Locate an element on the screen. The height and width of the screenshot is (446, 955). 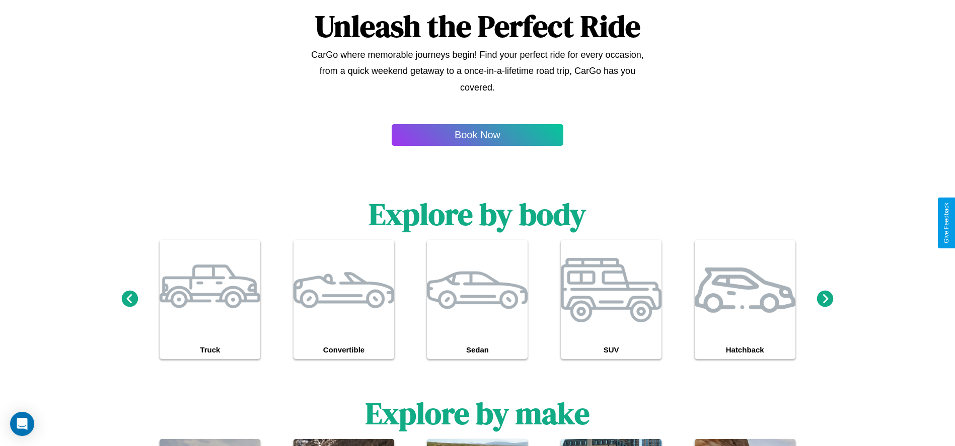
h4: Truck is located at coordinates (210, 350).